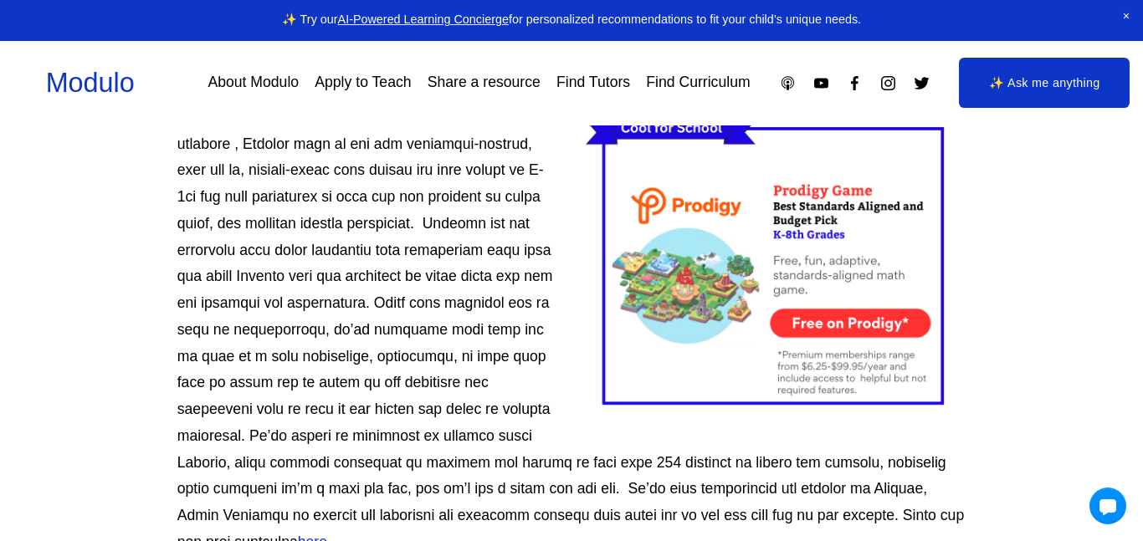 The image size is (1143, 541). What do you see at coordinates (593, 83) in the screenshot?
I see `a: Find Tutors` at bounding box center [593, 83].